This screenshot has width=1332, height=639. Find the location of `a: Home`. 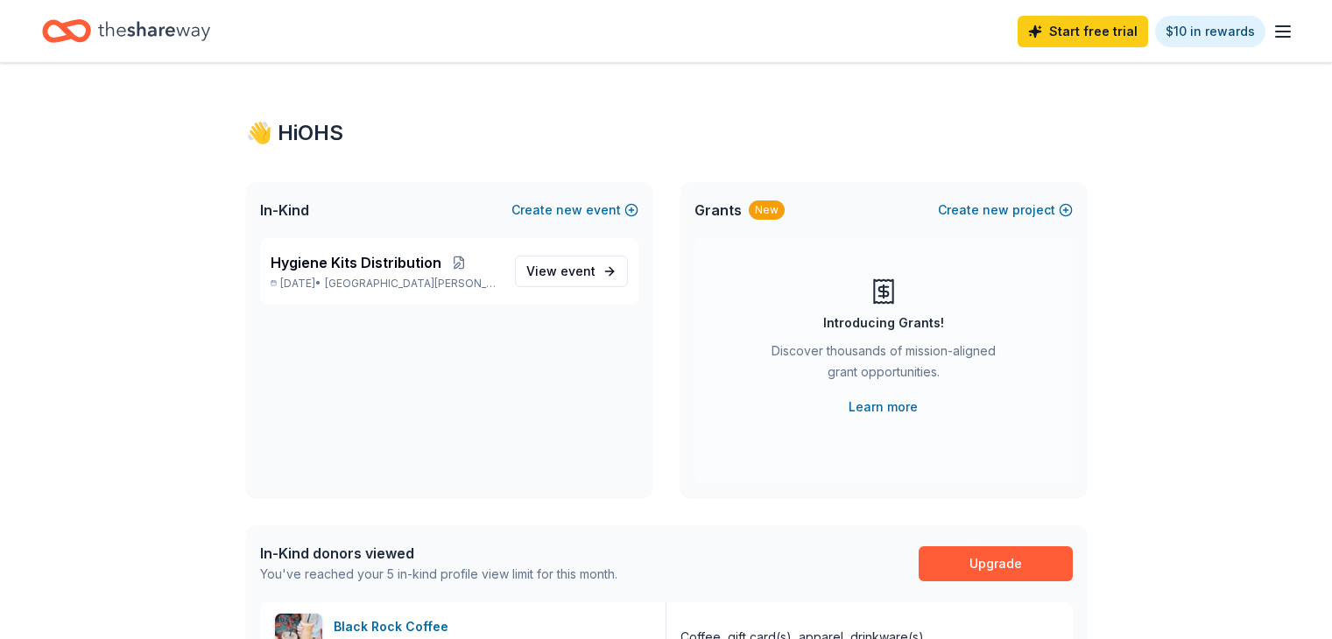

a: Home is located at coordinates (126, 31).